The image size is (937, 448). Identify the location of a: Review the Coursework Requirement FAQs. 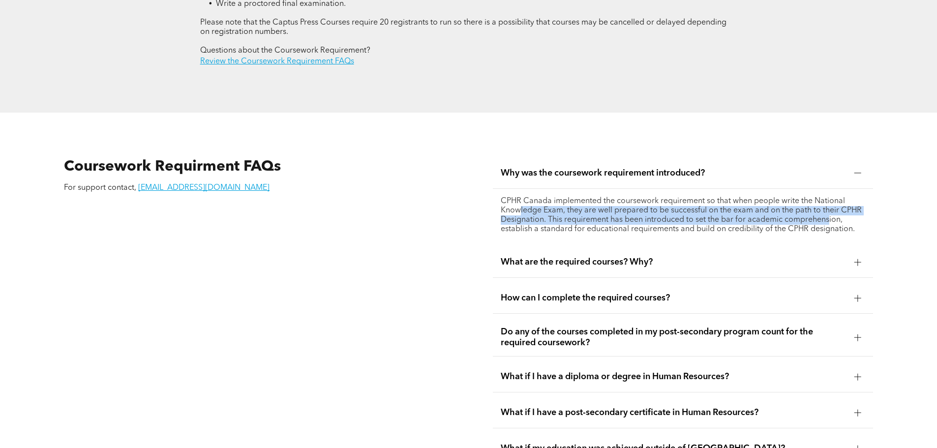
(277, 61).